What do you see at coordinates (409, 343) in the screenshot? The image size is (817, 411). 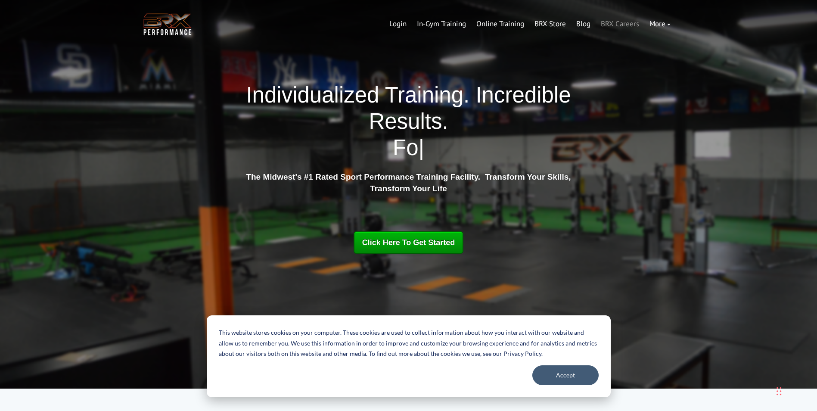 I see `p: This website stores cookies on your computer. These cookies are used to collect information about...` at bounding box center [409, 343].